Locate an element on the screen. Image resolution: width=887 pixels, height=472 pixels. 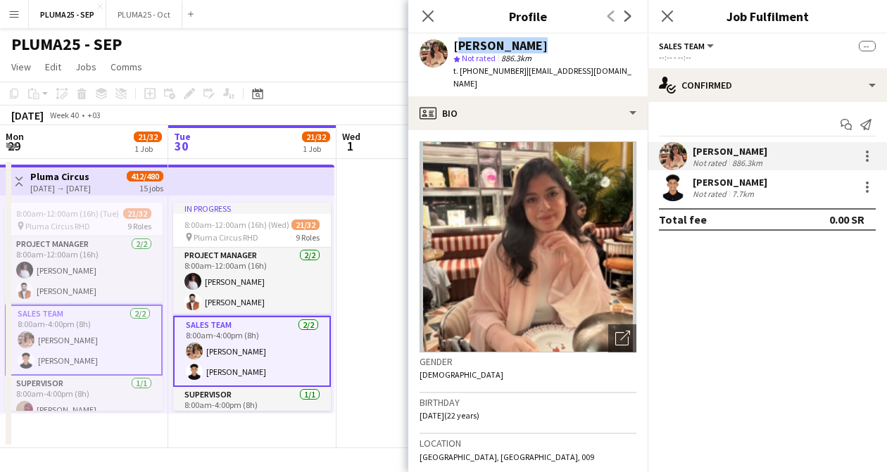
div: Open photos pop-in is located at coordinates (622, 339).